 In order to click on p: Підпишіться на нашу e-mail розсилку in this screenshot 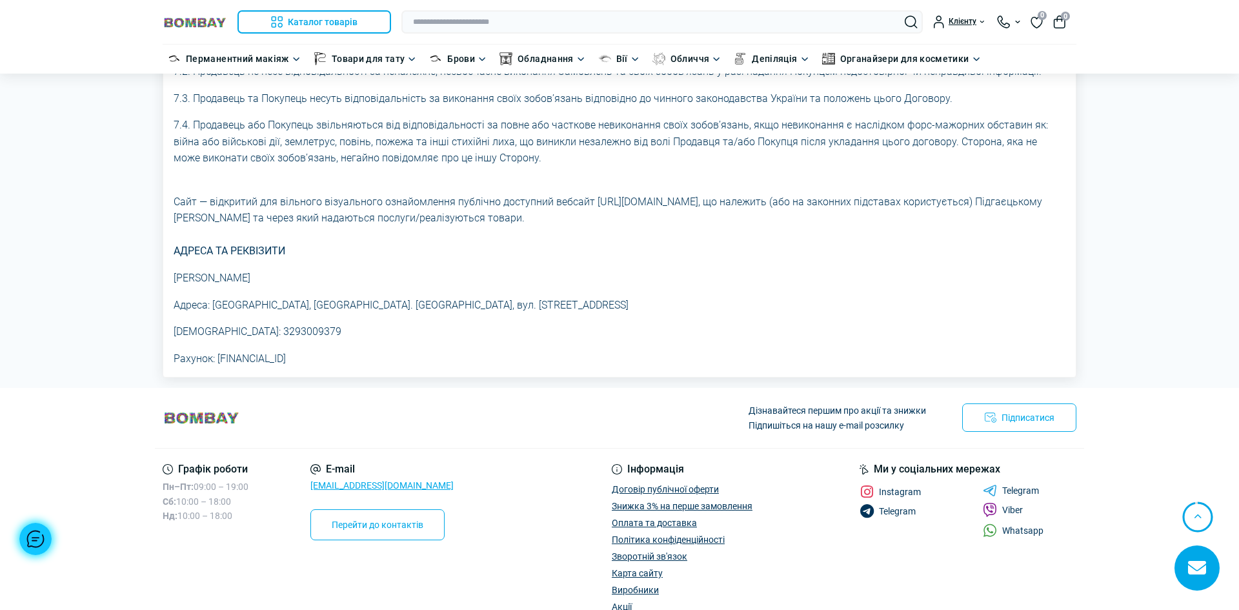, I will do `click(837, 425)`.